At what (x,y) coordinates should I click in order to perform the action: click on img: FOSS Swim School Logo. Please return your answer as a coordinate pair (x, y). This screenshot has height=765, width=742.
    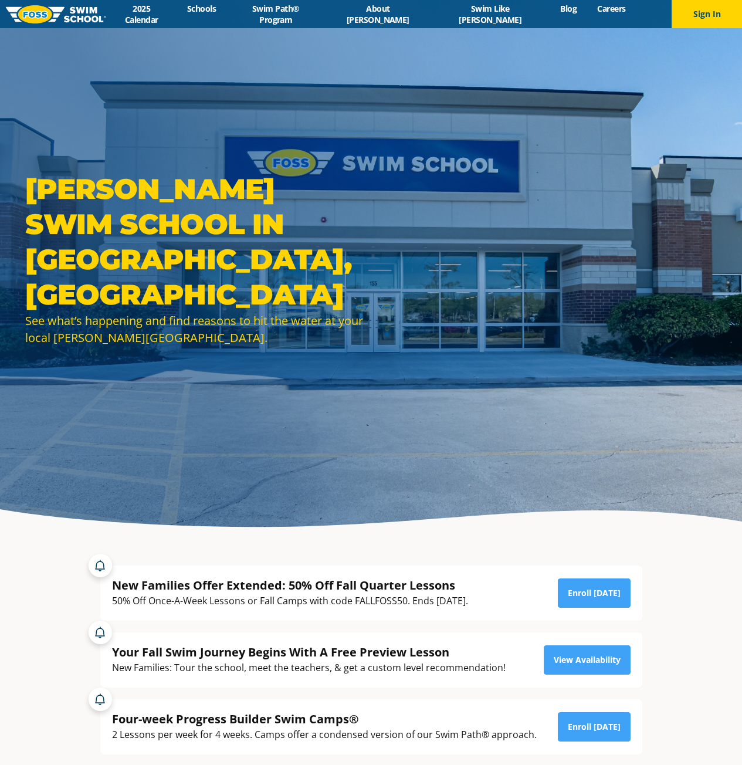
    Looking at the image, I should click on (56, 14).